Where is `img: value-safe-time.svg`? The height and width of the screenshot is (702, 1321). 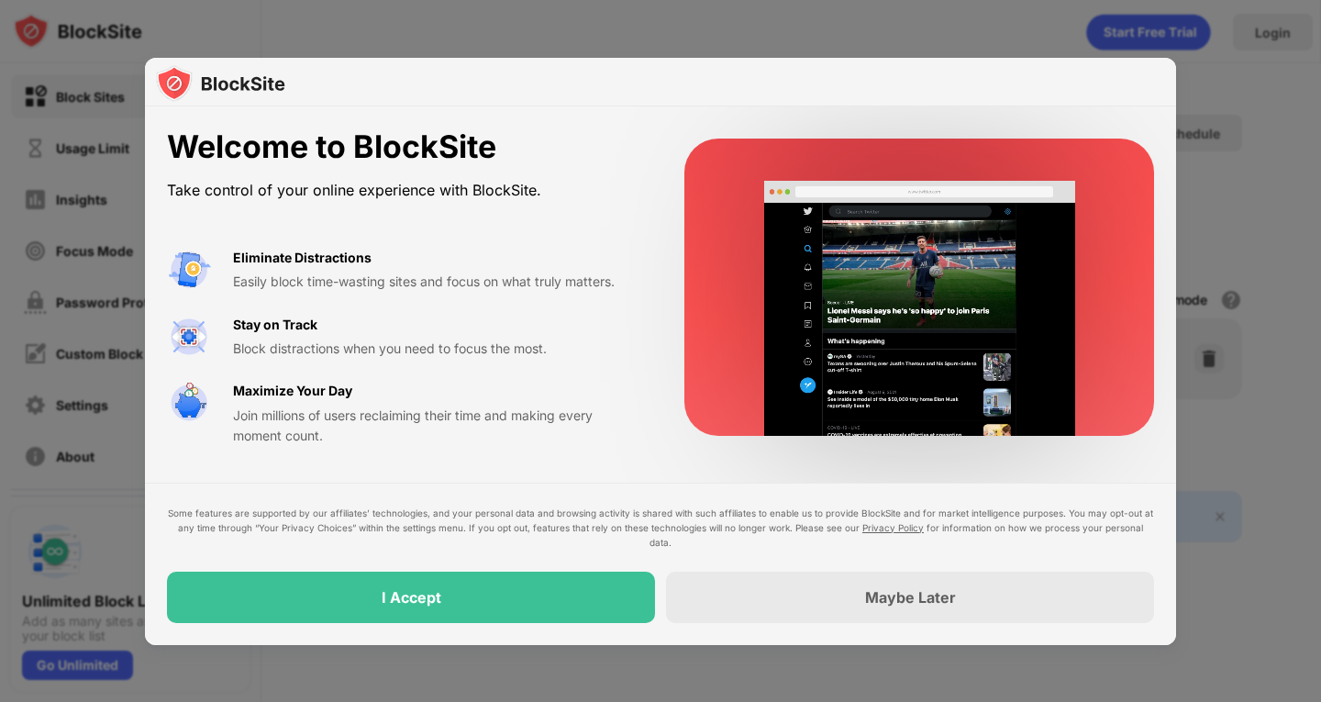
img: value-safe-time.svg is located at coordinates (189, 403).